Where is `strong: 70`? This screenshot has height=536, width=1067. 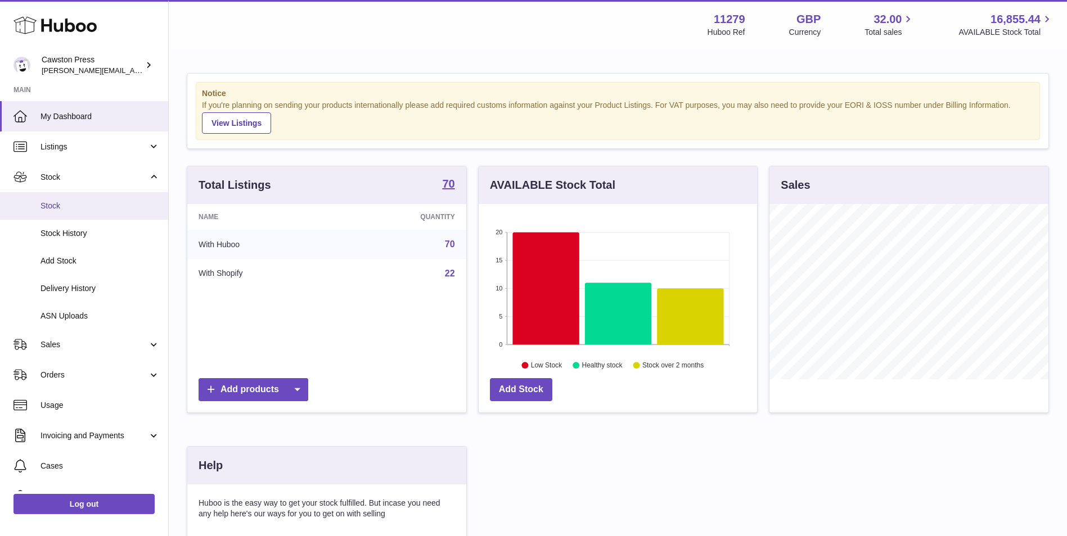
strong: 70 is located at coordinates (448, 184).